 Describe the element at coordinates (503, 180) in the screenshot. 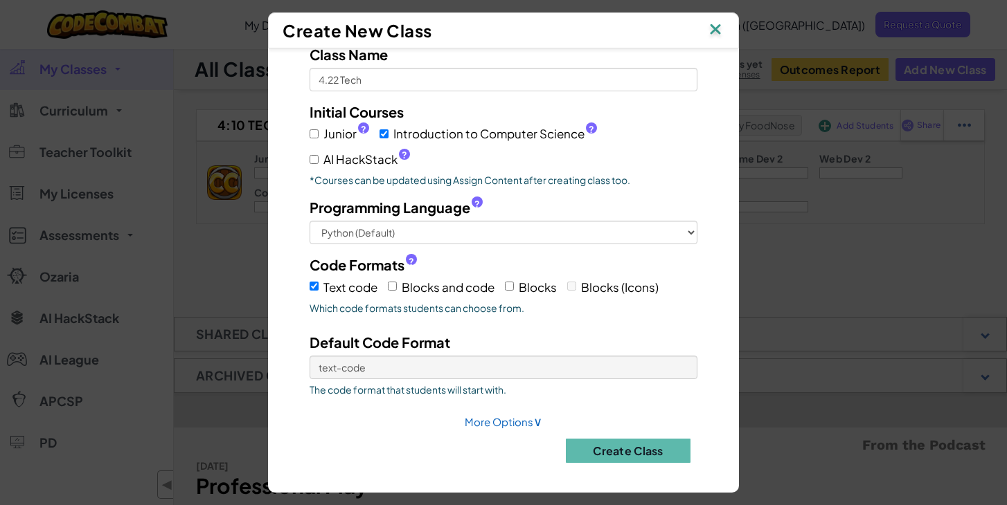

I see `p: *Courses can be updated using Assign Content after creating class too.` at that location.